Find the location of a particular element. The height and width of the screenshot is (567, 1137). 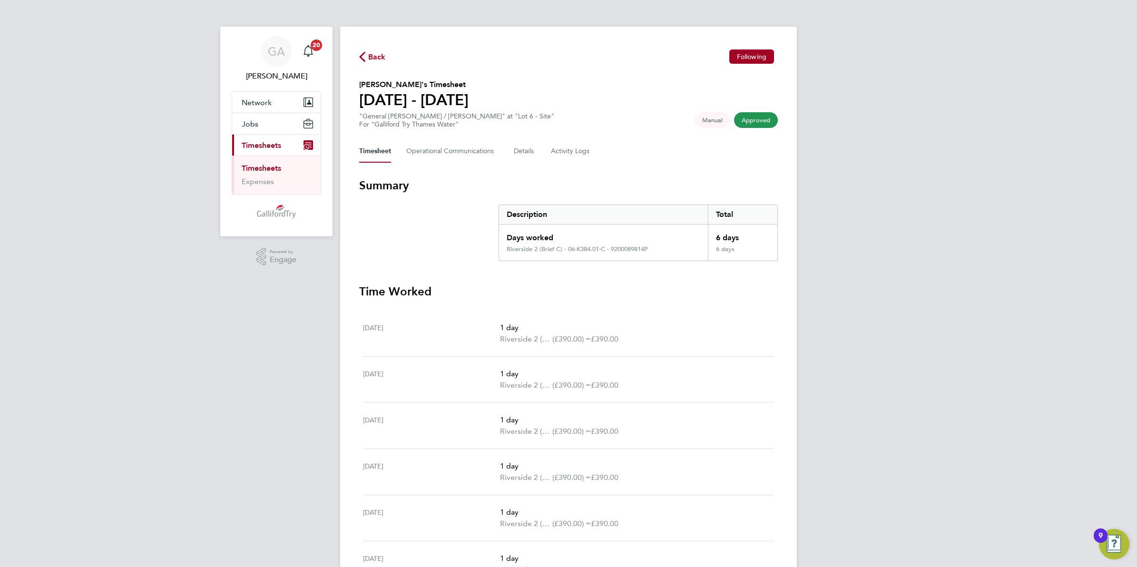

a: 20 is located at coordinates (308, 51).